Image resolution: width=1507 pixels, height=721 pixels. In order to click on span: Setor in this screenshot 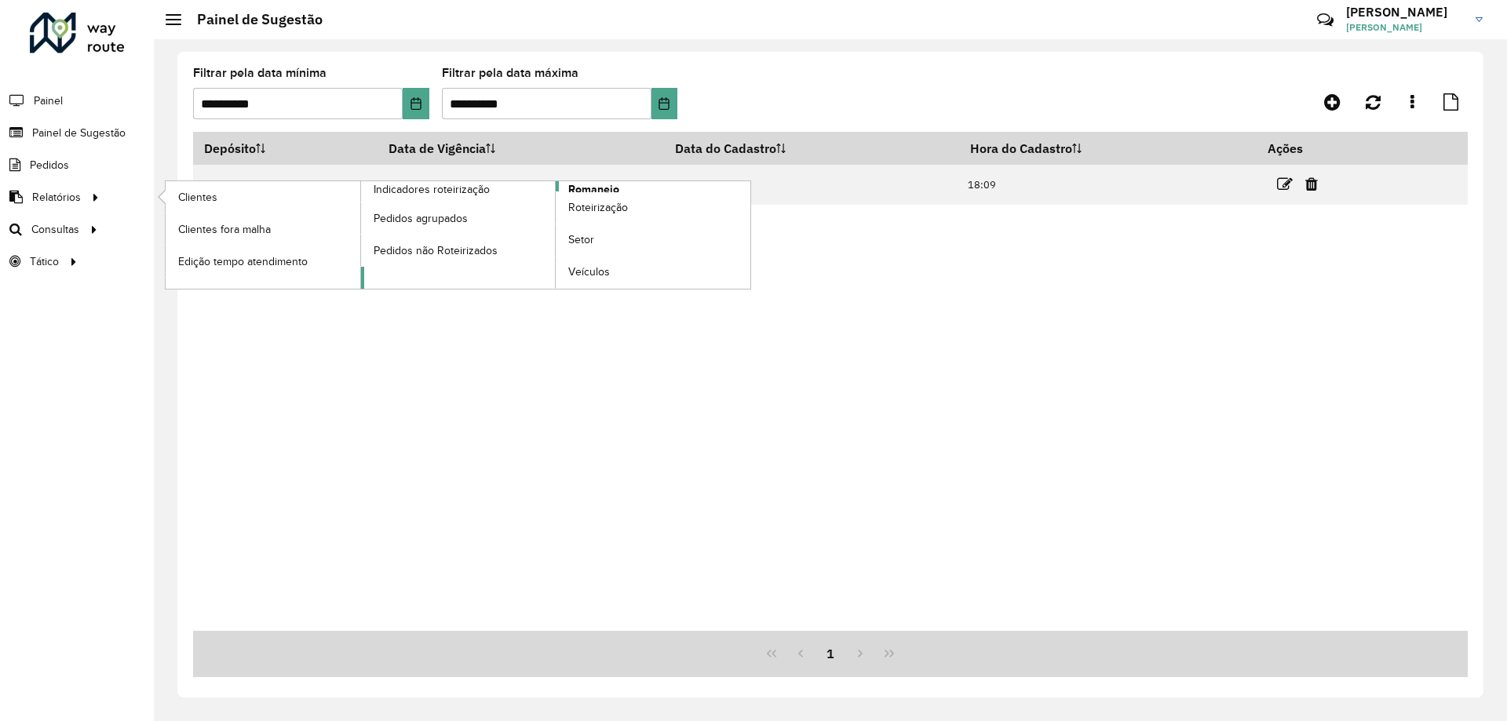, I will do `click(581, 239)`.